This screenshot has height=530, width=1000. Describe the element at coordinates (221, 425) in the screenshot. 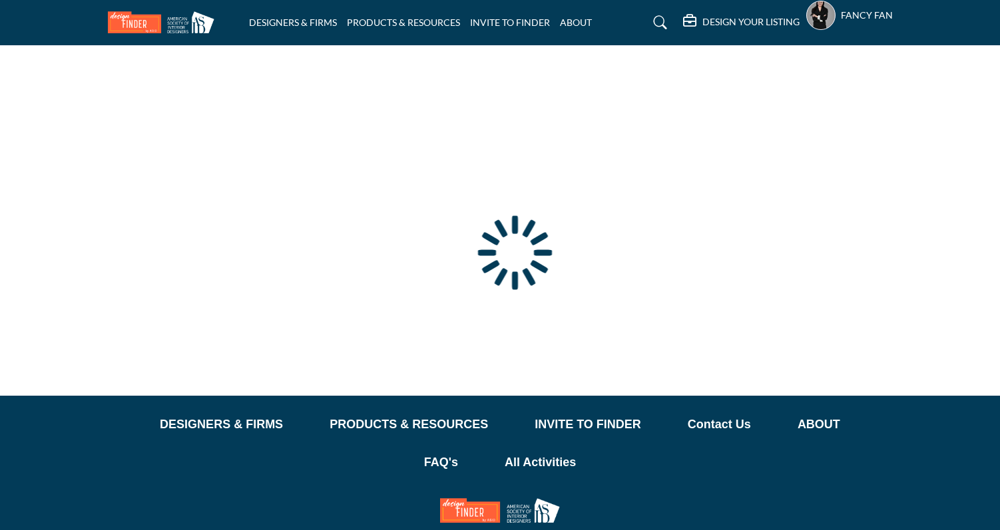

I see `p: DESIGNERS & FIRMS` at that location.